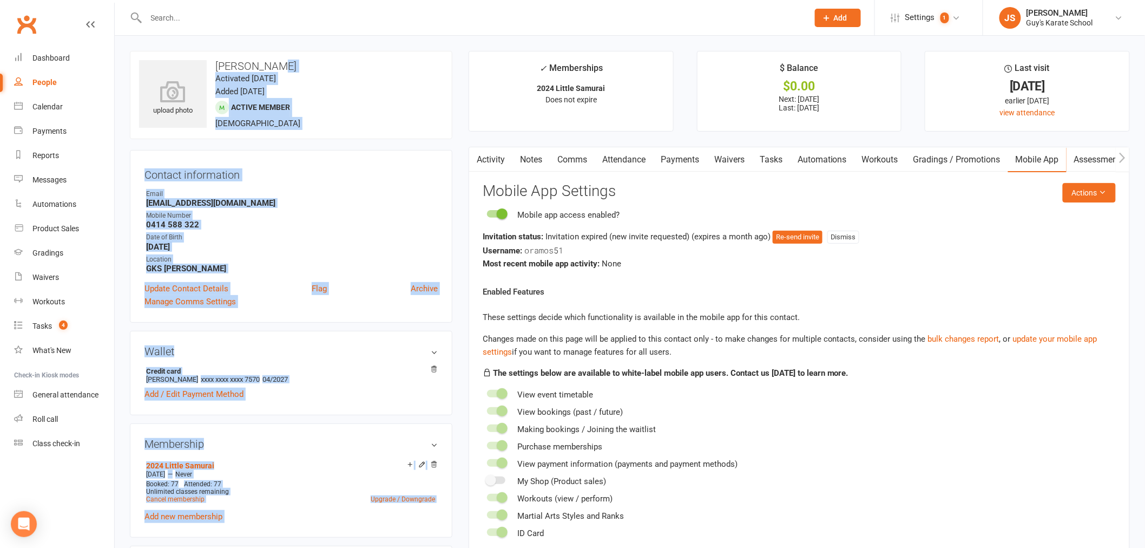 The width and height of the screenshot is (1145, 548). Describe the element at coordinates (920, 17) in the screenshot. I see `span: Settings` at that location.